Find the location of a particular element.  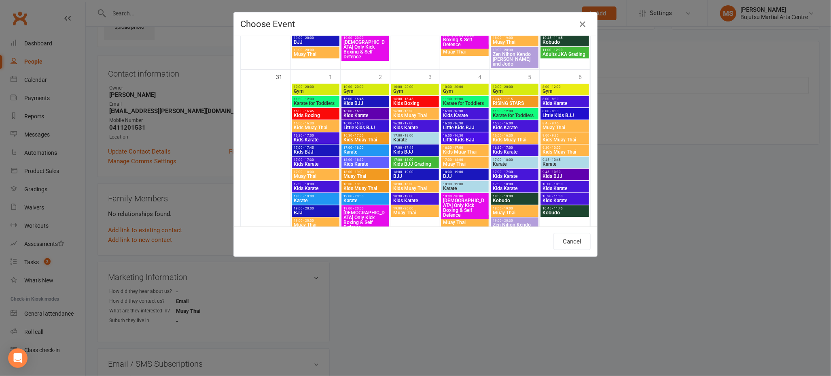

h4: Choose Event is located at coordinates (416, 24).